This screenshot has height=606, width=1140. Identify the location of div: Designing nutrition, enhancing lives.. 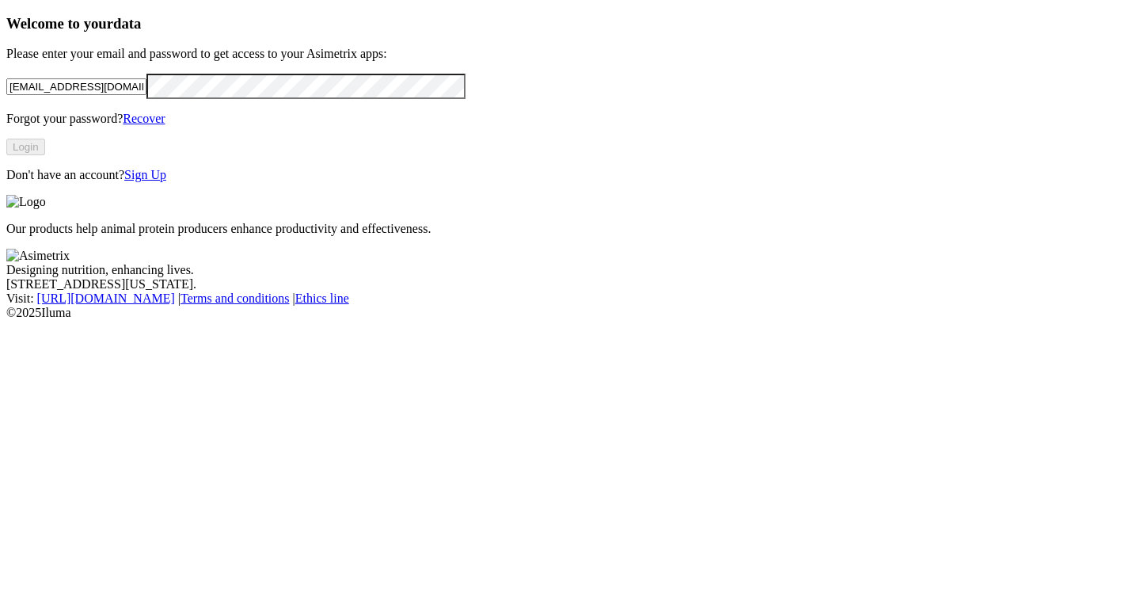
(570, 270).